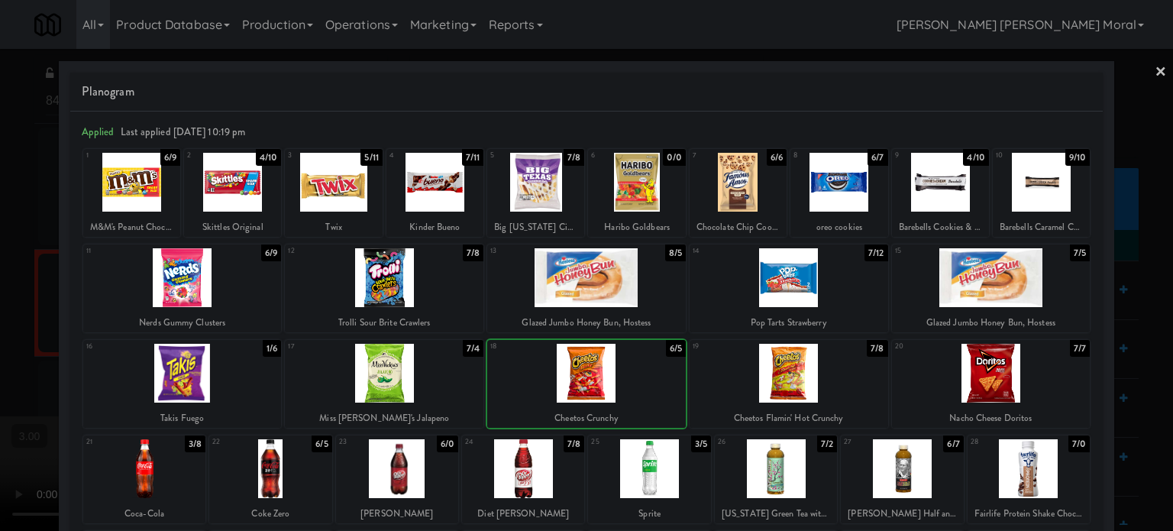 The image size is (1173, 531). What do you see at coordinates (586, 418) in the screenshot?
I see `div: Cheetos Crunchy` at bounding box center [586, 418].